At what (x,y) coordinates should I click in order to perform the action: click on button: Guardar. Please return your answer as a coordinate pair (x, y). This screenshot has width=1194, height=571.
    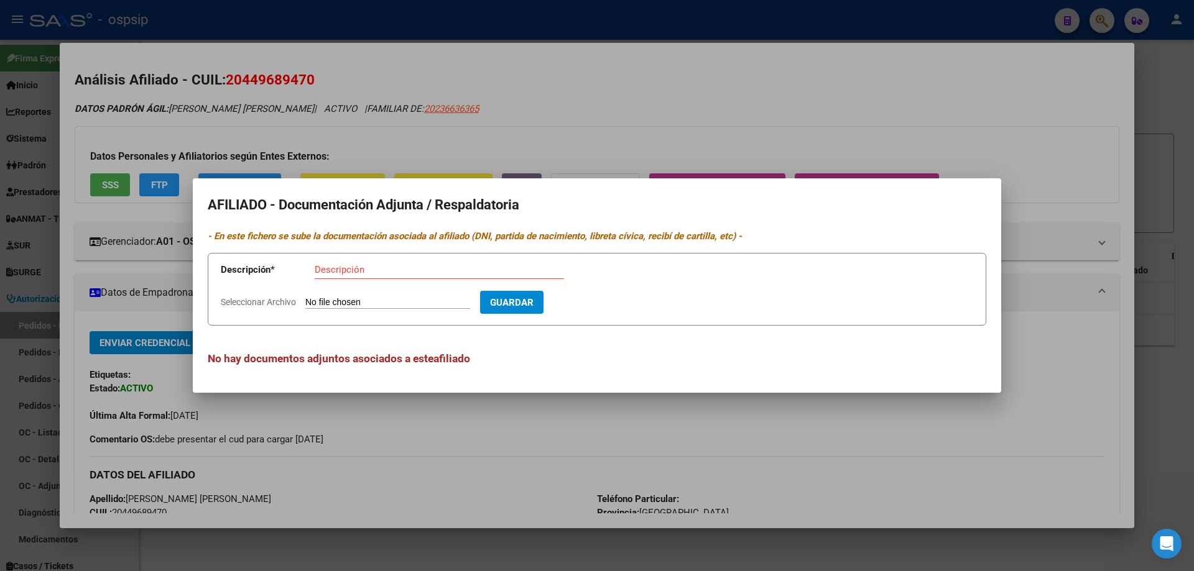
    Looking at the image, I should click on (512, 302).